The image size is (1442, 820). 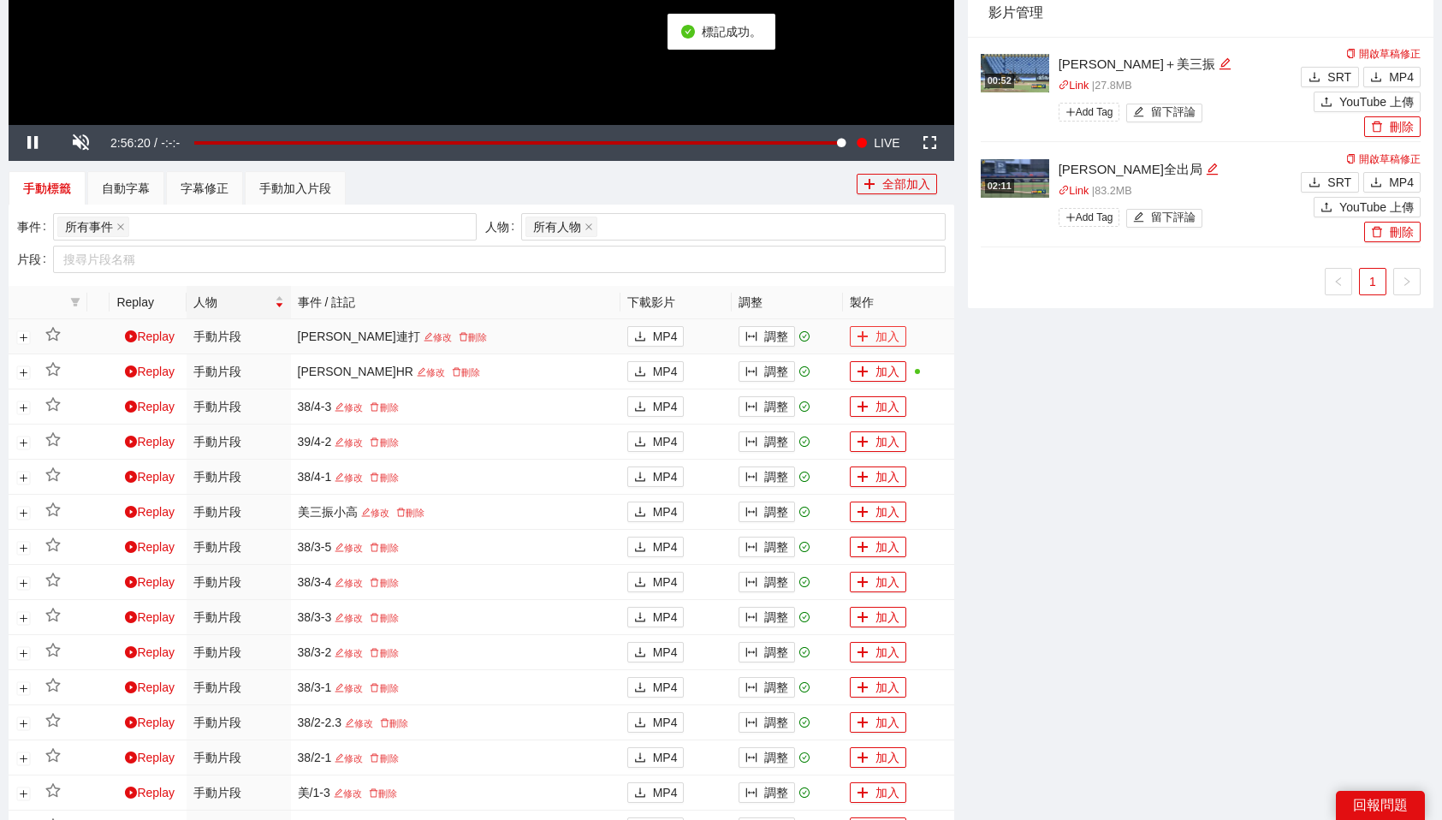 I want to click on img: fa019b05-94cf-47cc-ac9d-21e04feb971a.jpg, so click(x=1015, y=73).